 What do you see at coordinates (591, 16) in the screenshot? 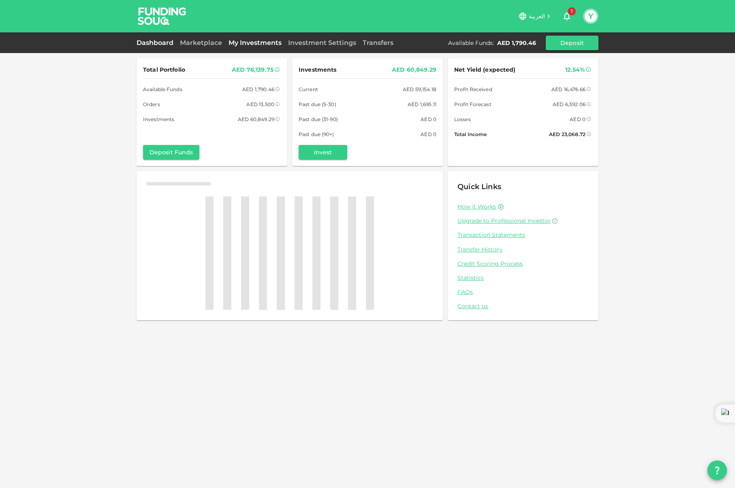
I see `button: Y` at bounding box center [591, 16].